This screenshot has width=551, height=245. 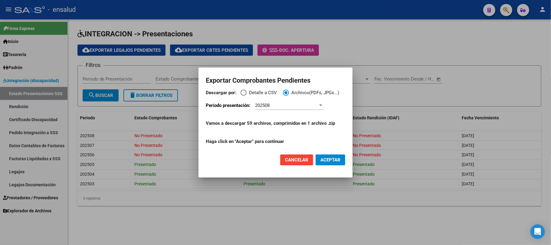 What do you see at coordinates (228, 105) in the screenshot?
I see `span: Periodo presentación:` at bounding box center [228, 105].